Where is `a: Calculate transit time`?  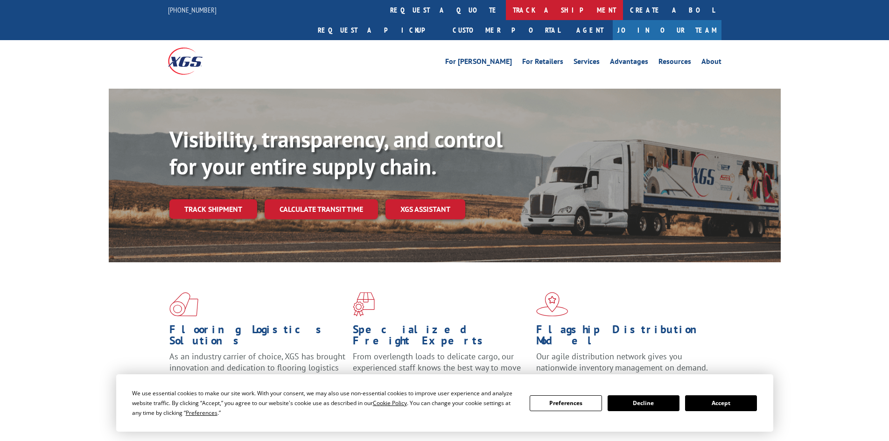 a: Calculate transit time is located at coordinates (321, 209).